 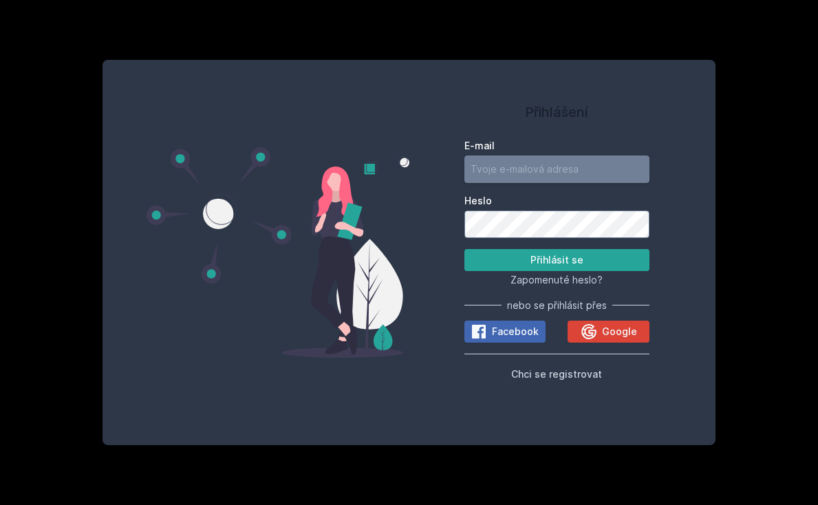 What do you see at coordinates (515, 332) in the screenshot?
I see `span: Facebook` at bounding box center [515, 332].